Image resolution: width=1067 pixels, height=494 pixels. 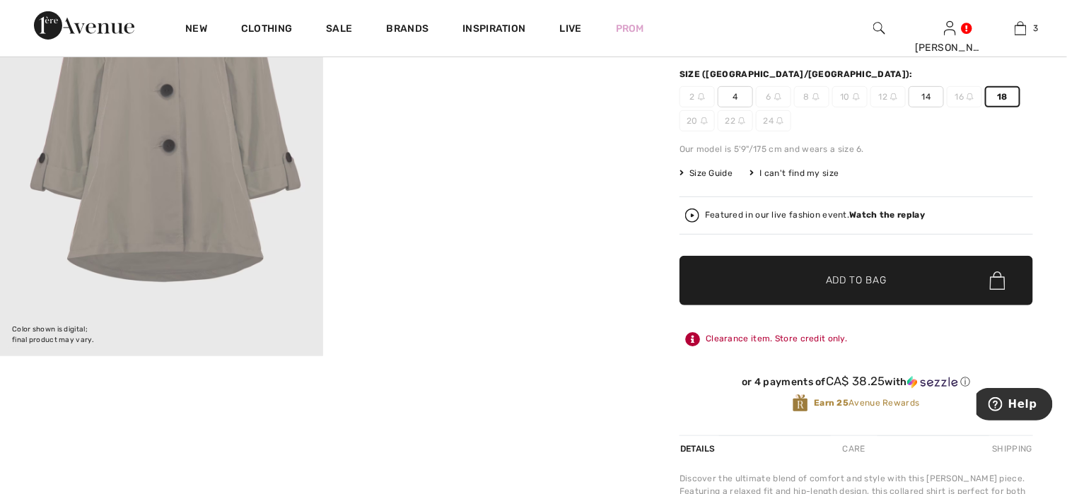 I want to click on span: 10, so click(x=850, y=97).